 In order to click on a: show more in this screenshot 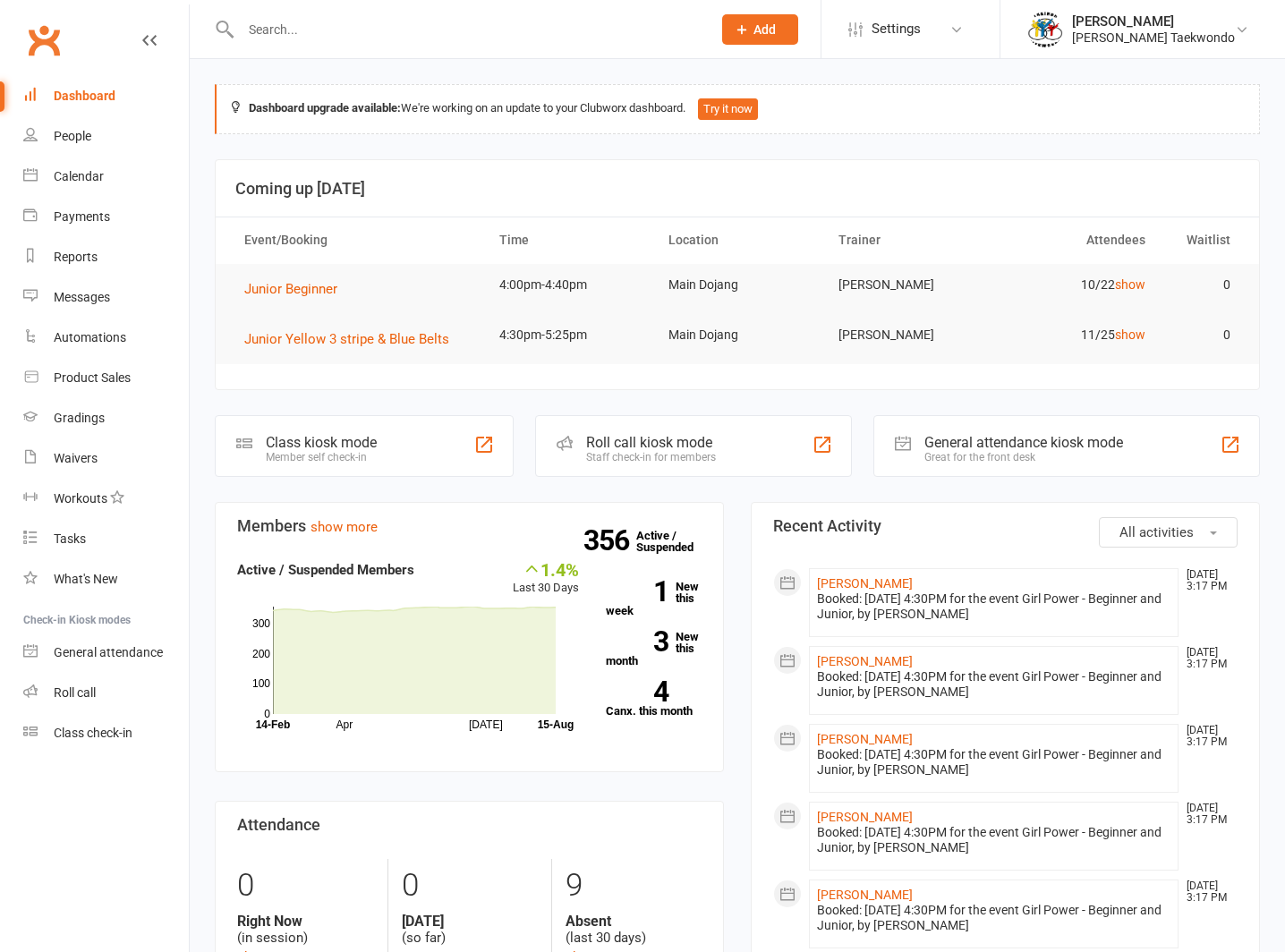, I will do `click(343, 527)`.